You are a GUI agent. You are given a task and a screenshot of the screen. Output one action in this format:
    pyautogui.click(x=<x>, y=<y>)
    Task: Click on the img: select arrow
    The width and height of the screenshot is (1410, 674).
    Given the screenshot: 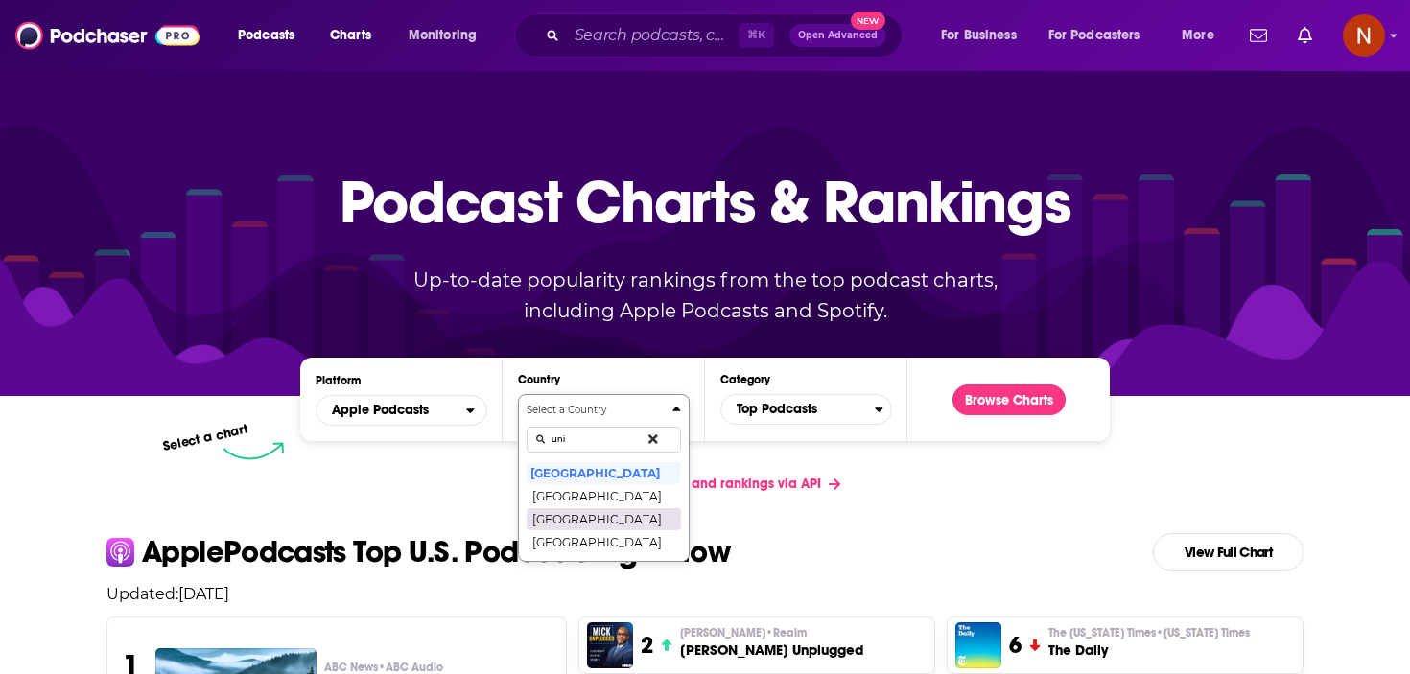 What is the action you would take?
    pyautogui.click(x=253, y=451)
    